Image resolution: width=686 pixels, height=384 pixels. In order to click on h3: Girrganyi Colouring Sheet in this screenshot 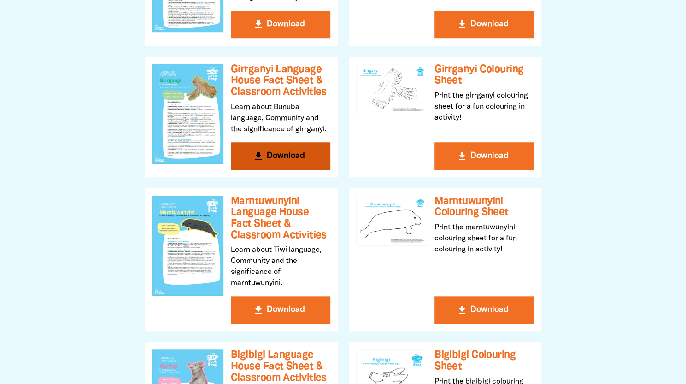, I will do `click(484, 75)`.